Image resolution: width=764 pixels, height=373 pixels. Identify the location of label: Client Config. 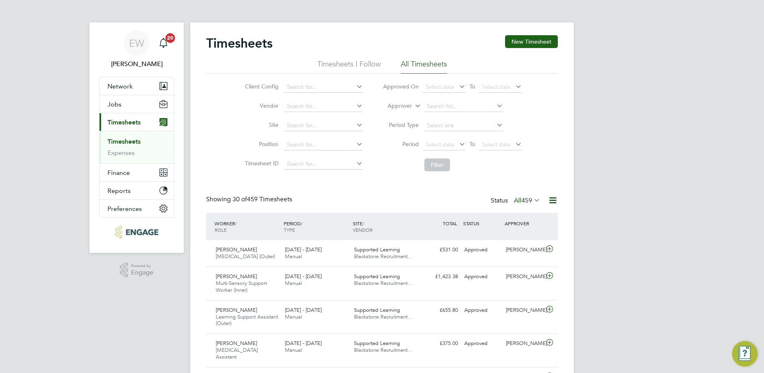
(261, 86).